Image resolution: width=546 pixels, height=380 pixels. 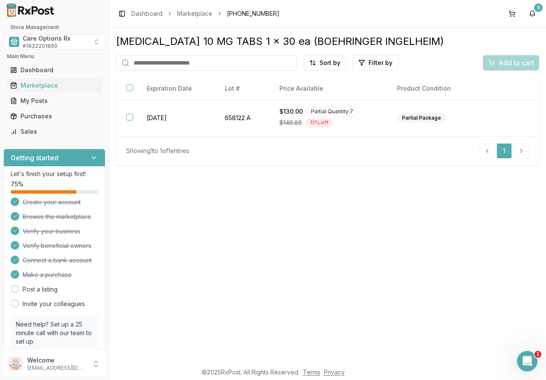 What do you see at coordinates (332, 111) in the screenshot?
I see `div: Partial Quantity: 7` at bounding box center [332, 111].